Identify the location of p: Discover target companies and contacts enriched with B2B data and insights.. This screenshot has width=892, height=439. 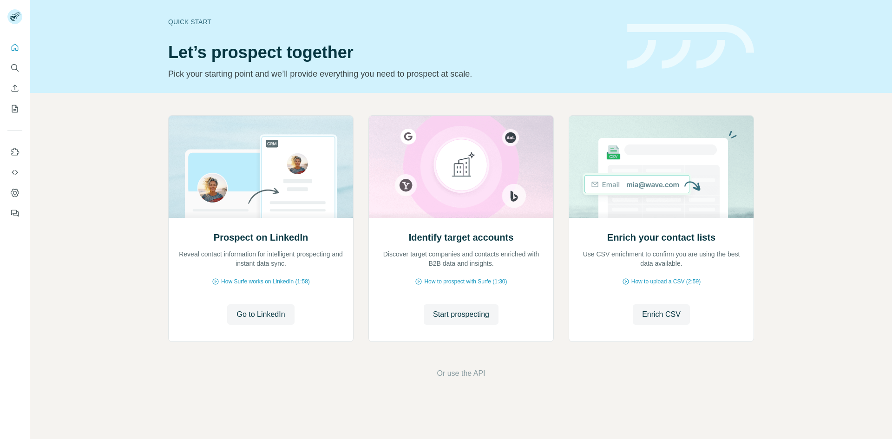
(461, 259).